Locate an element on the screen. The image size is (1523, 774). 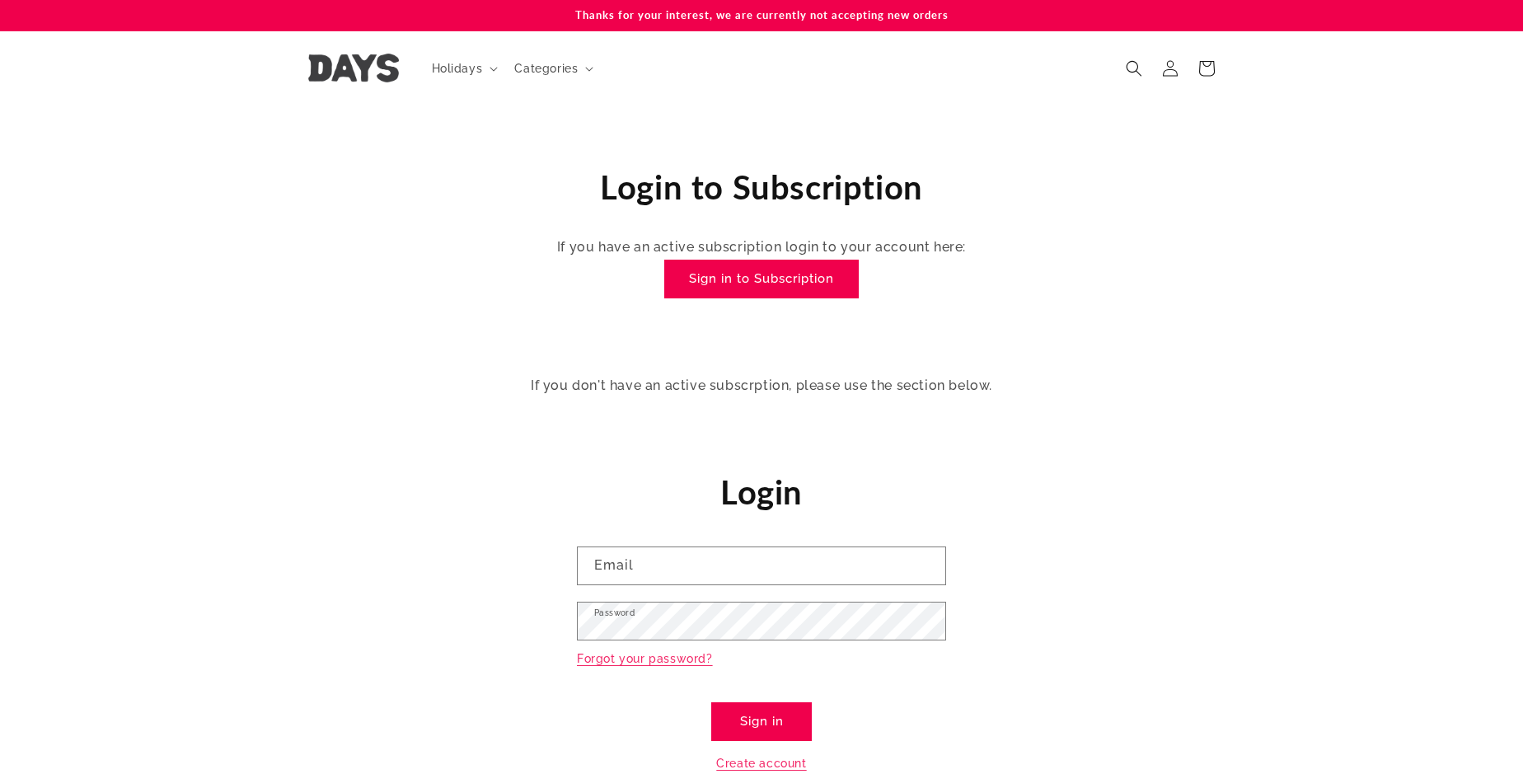
span: Holidays is located at coordinates (457, 68).